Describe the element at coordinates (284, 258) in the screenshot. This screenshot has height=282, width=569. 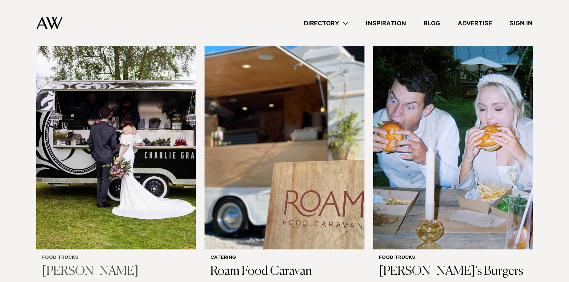
I see `h6: Catering` at that location.